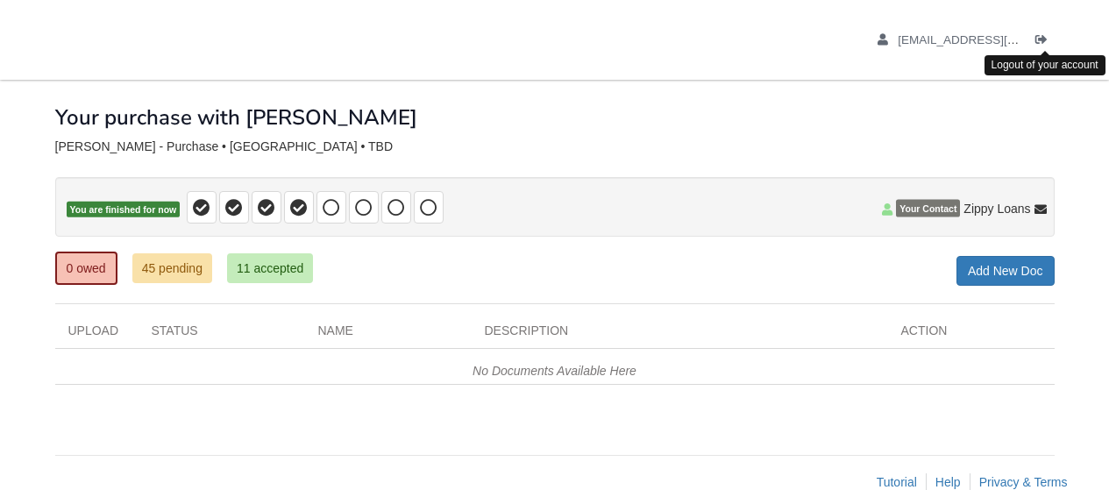 Image resolution: width=1109 pixels, height=490 pixels. Describe the element at coordinates (948, 482) in the screenshot. I see `a: Help` at that location.